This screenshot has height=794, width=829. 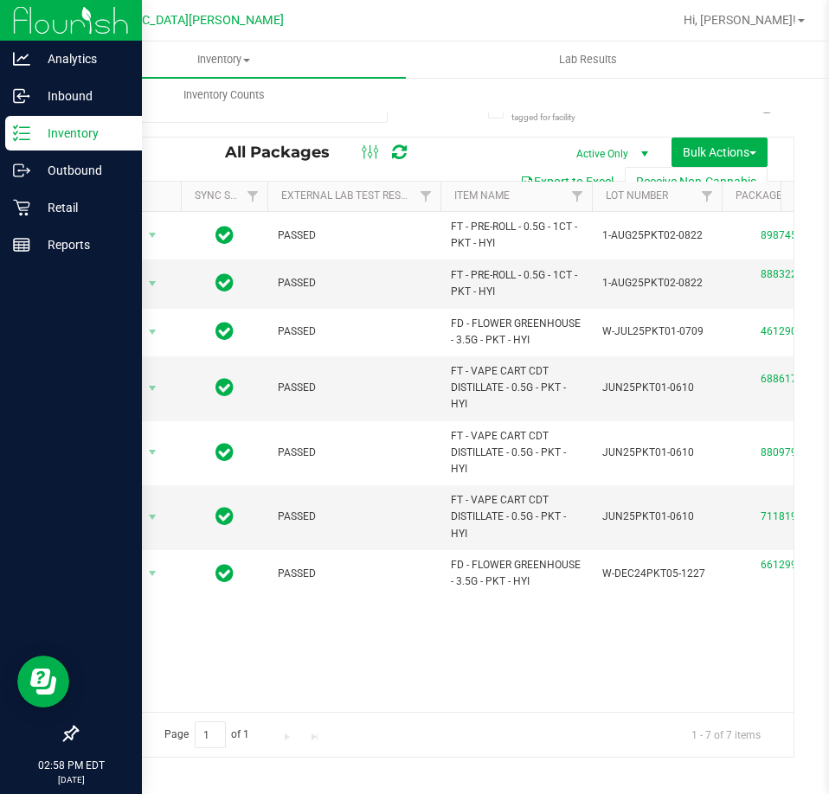 What do you see at coordinates (482, 196) in the screenshot?
I see `a: Item Name` at bounding box center [482, 196].